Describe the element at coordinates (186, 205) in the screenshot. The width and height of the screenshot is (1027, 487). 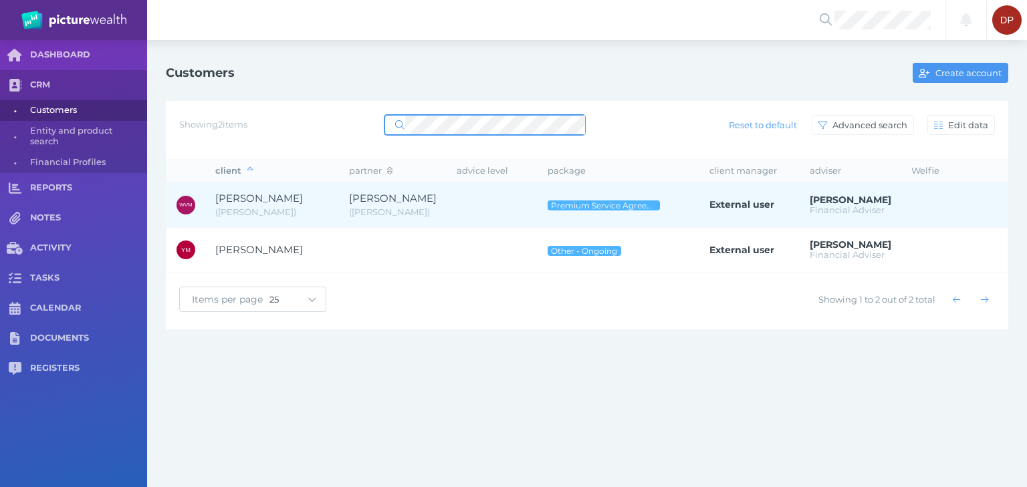
I see `div: Warren Victor Matthes` at that location.